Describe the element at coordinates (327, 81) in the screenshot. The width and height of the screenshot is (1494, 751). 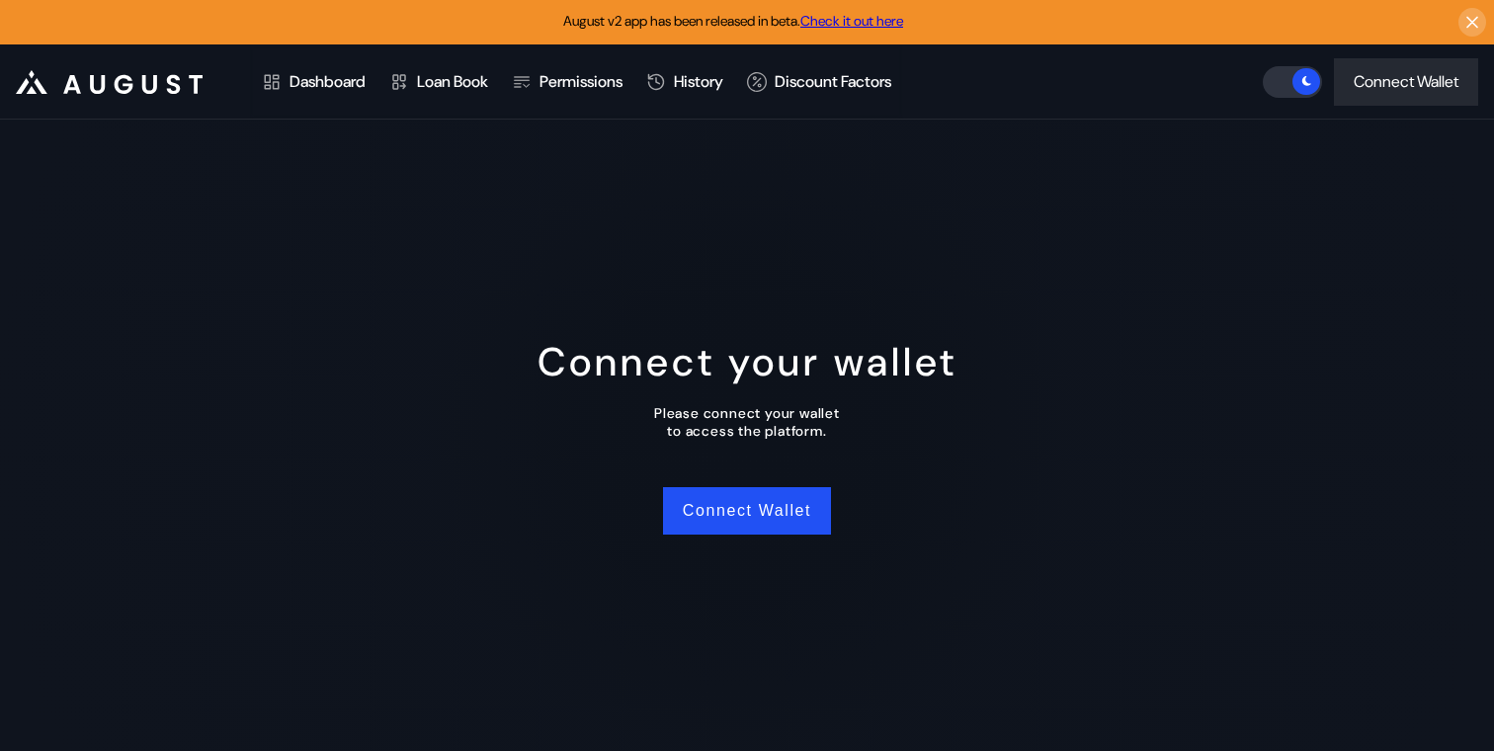
I see `div: Dashboard` at that location.